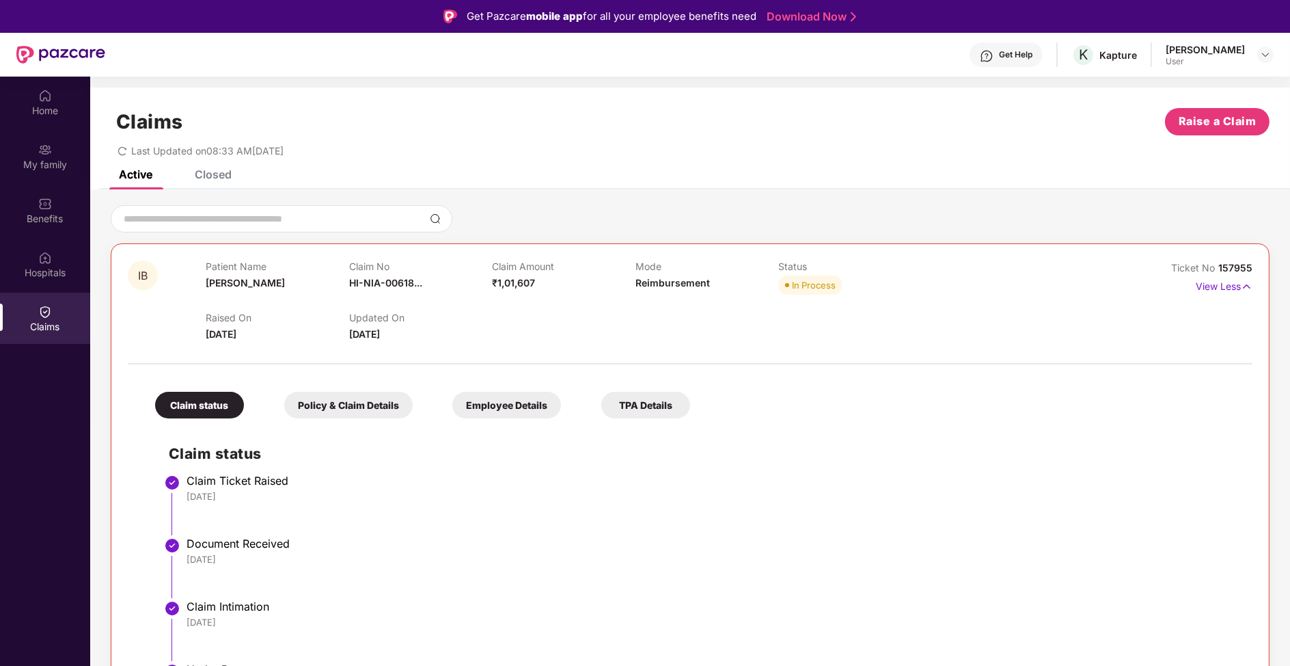 This screenshot has height=666, width=1290. I want to click on span: 157955, so click(1236, 267).